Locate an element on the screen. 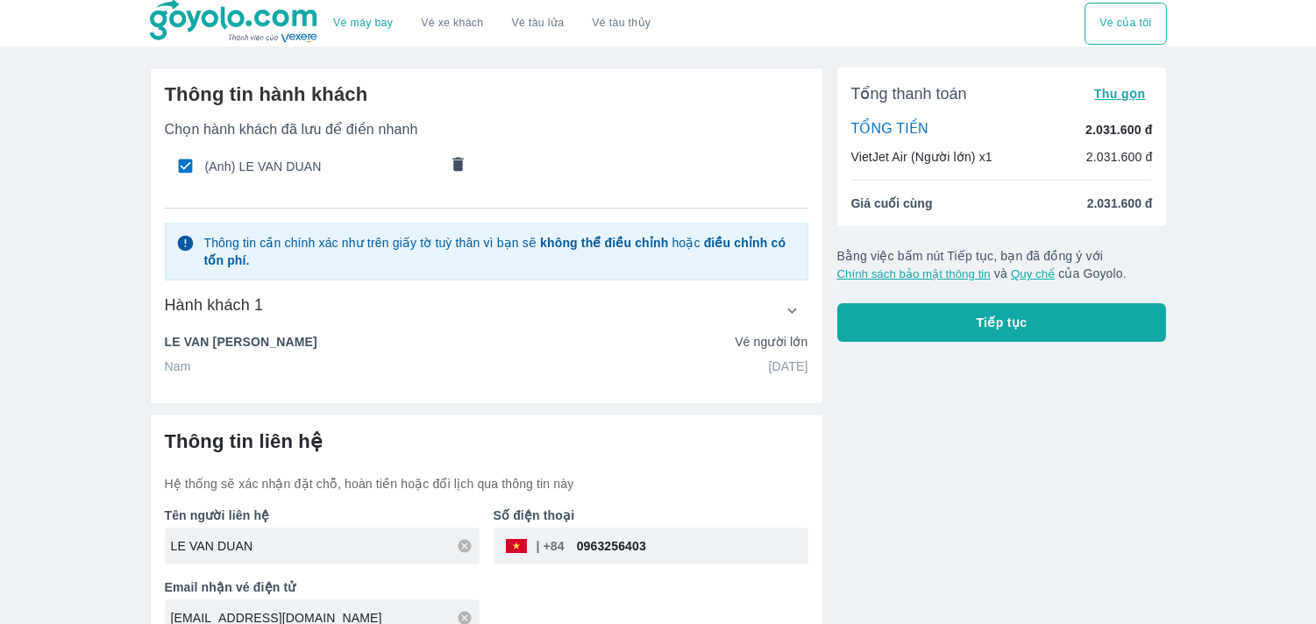 This screenshot has height=624, width=1316. button: Tiếp tục is located at coordinates (1002, 323).